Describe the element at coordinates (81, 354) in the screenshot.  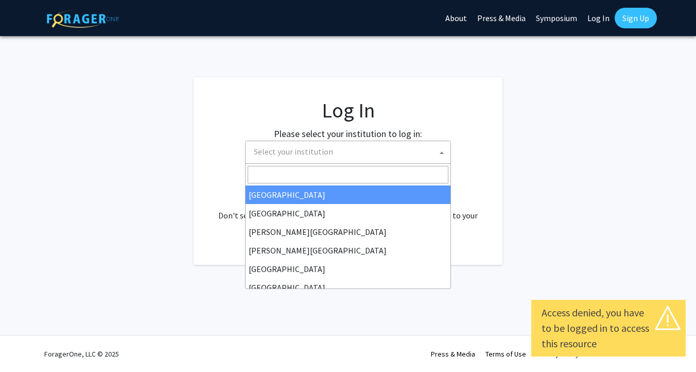
I see `div: ForagerOne, LLC © 2025` at that location.